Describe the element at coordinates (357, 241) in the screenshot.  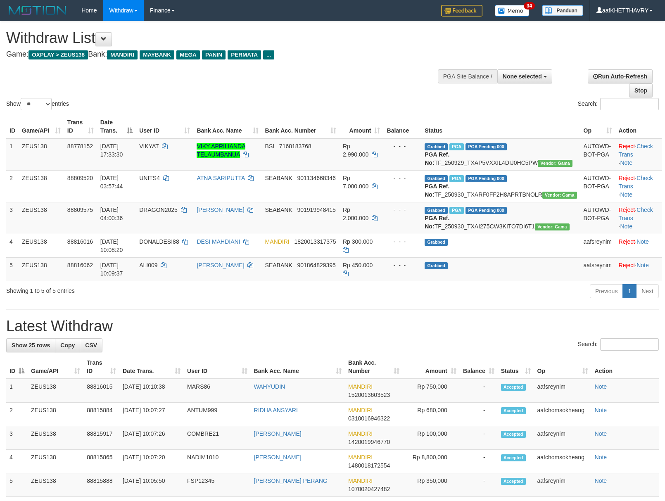
I see `span: Rp 300.000` at that location.